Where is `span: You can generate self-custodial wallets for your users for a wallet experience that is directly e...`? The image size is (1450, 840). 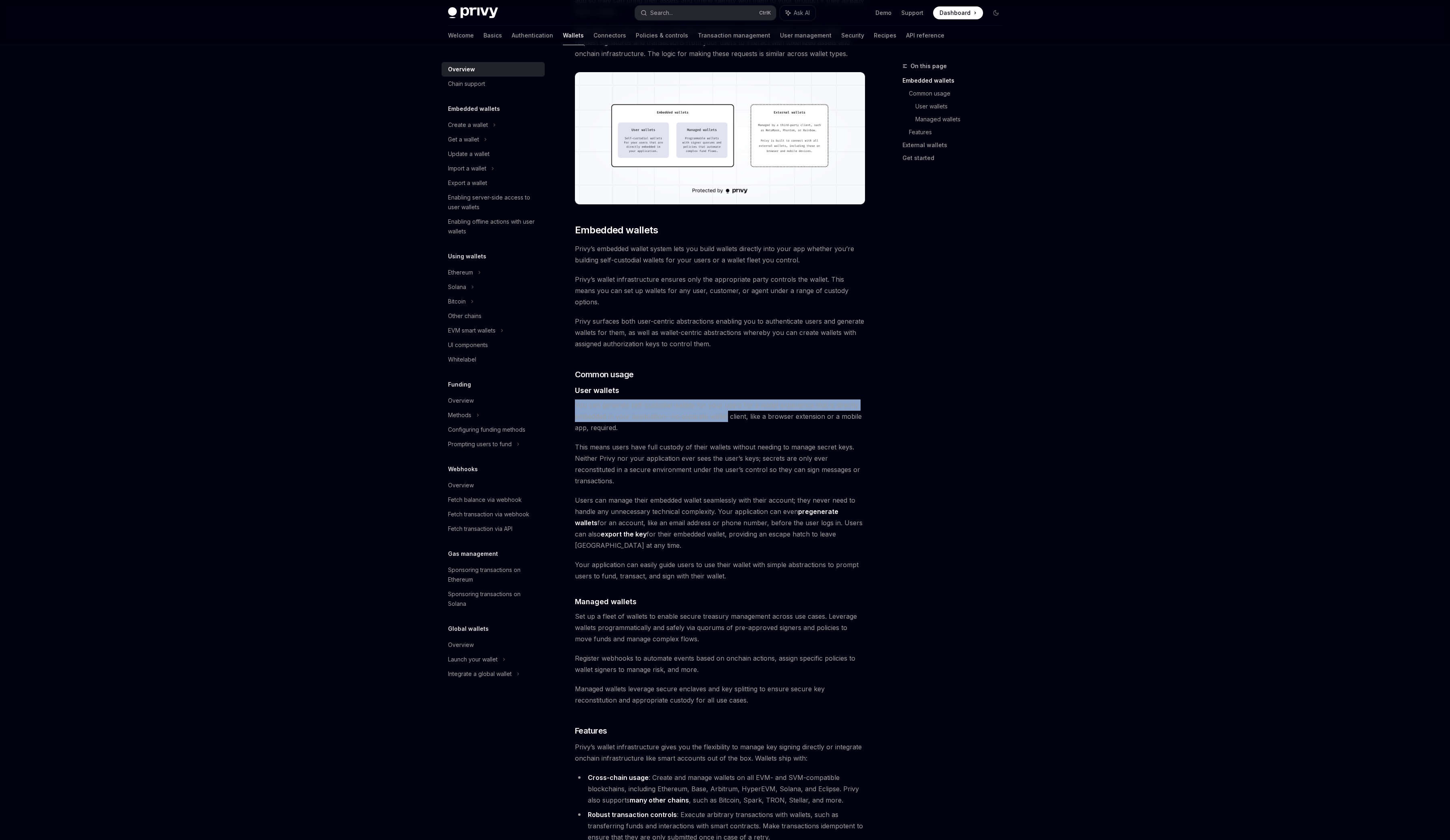
span: You can generate self-custodial wallets for your users for a wallet experience that is directly e... is located at coordinates (720, 417).